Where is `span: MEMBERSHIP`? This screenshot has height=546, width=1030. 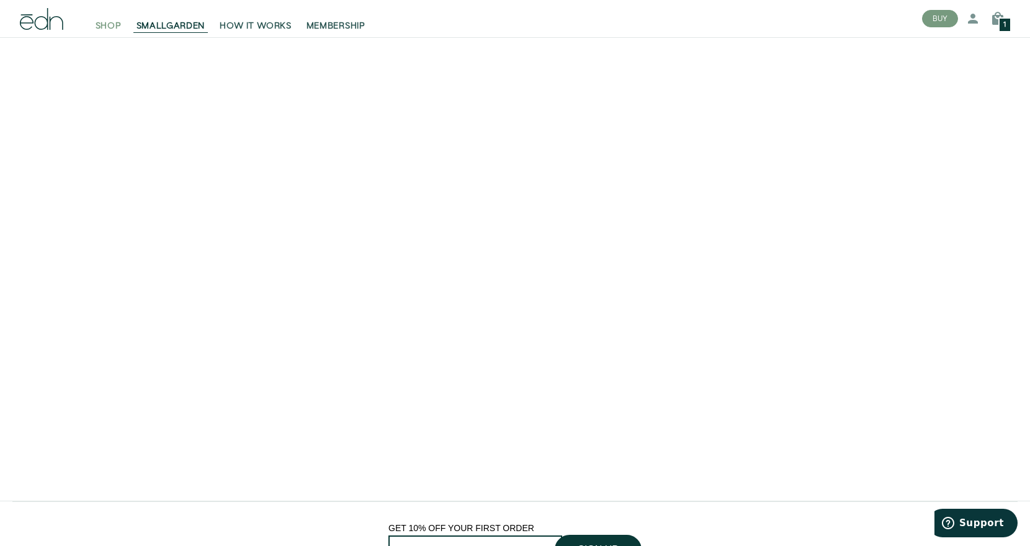 span: MEMBERSHIP is located at coordinates (336, 26).